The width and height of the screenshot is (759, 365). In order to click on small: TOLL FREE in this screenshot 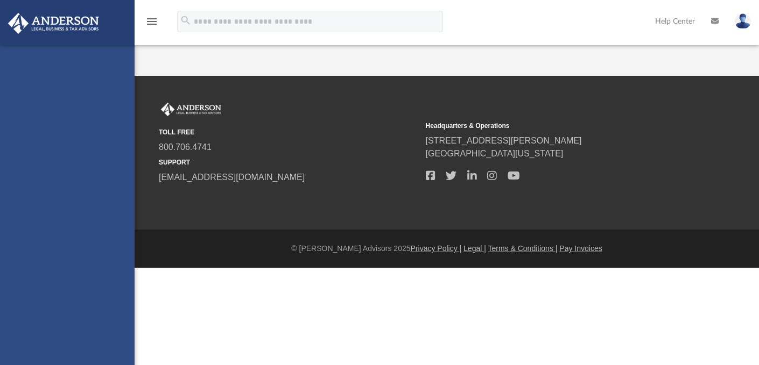, I will do `click(288, 132)`.